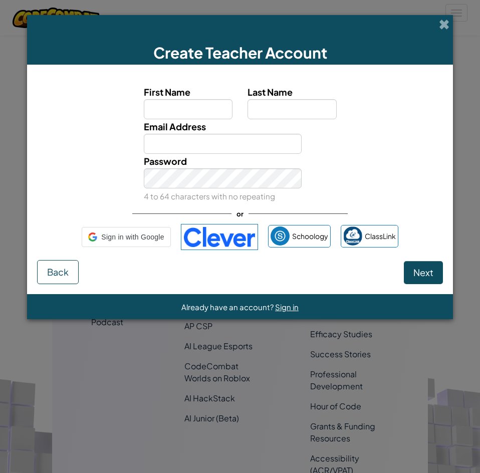 The image size is (480, 473). Describe the element at coordinates (126, 237) in the screenshot. I see `div: Sign in with Google` at that location.